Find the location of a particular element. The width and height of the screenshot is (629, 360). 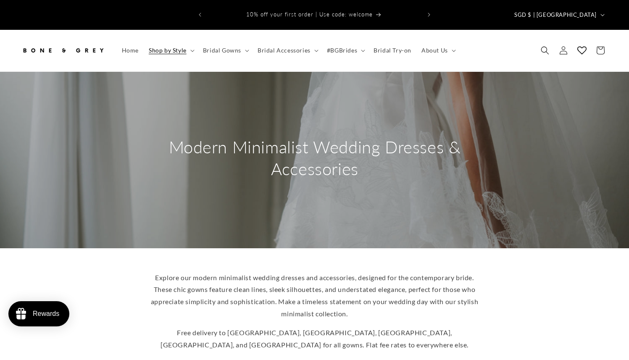

a: Bridal Try-on is located at coordinates (392, 50).